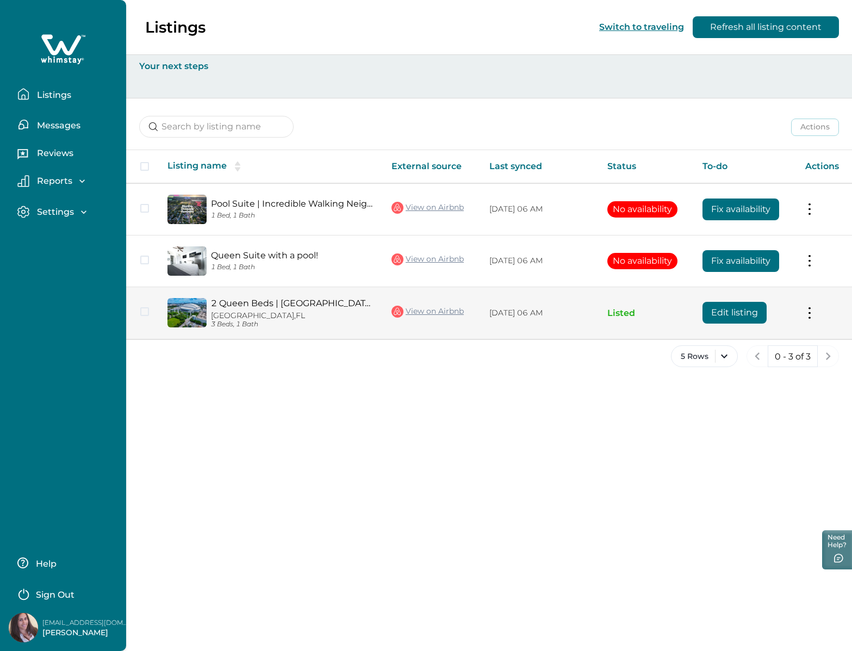 This screenshot has height=651, width=852. I want to click on a: Queen Suite with a pool!, so click(292, 255).